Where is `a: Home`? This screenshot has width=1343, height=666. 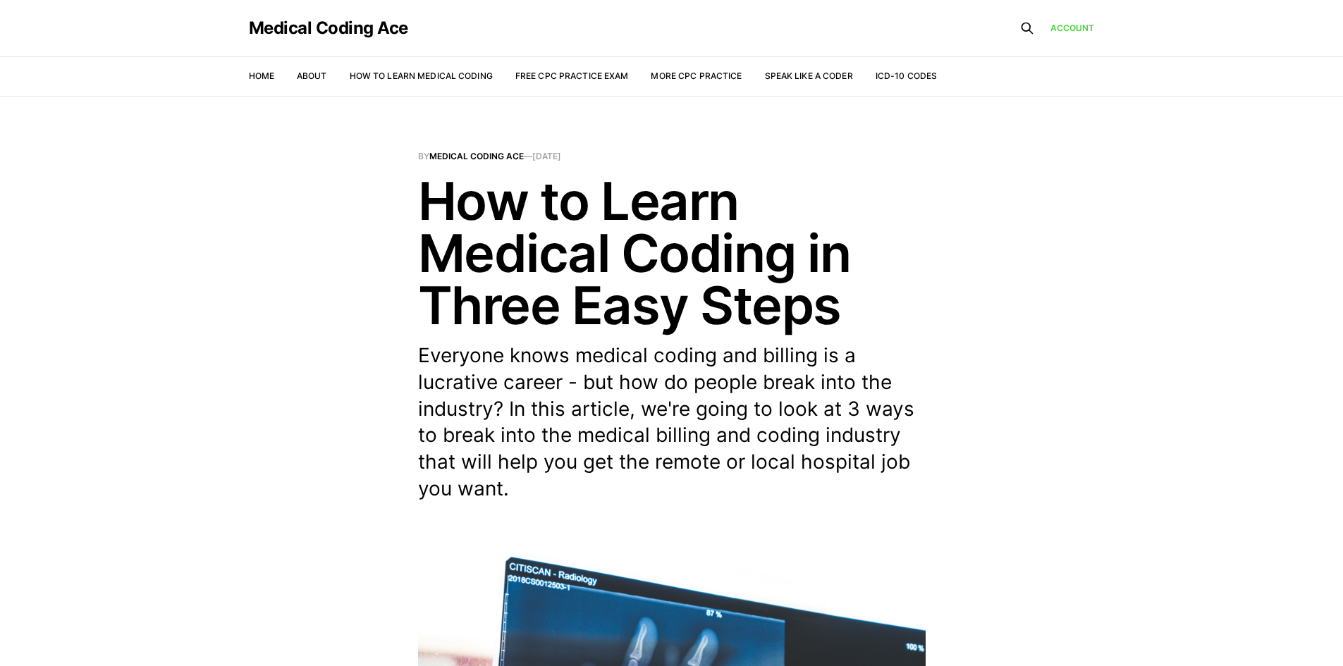 a: Home is located at coordinates (262, 75).